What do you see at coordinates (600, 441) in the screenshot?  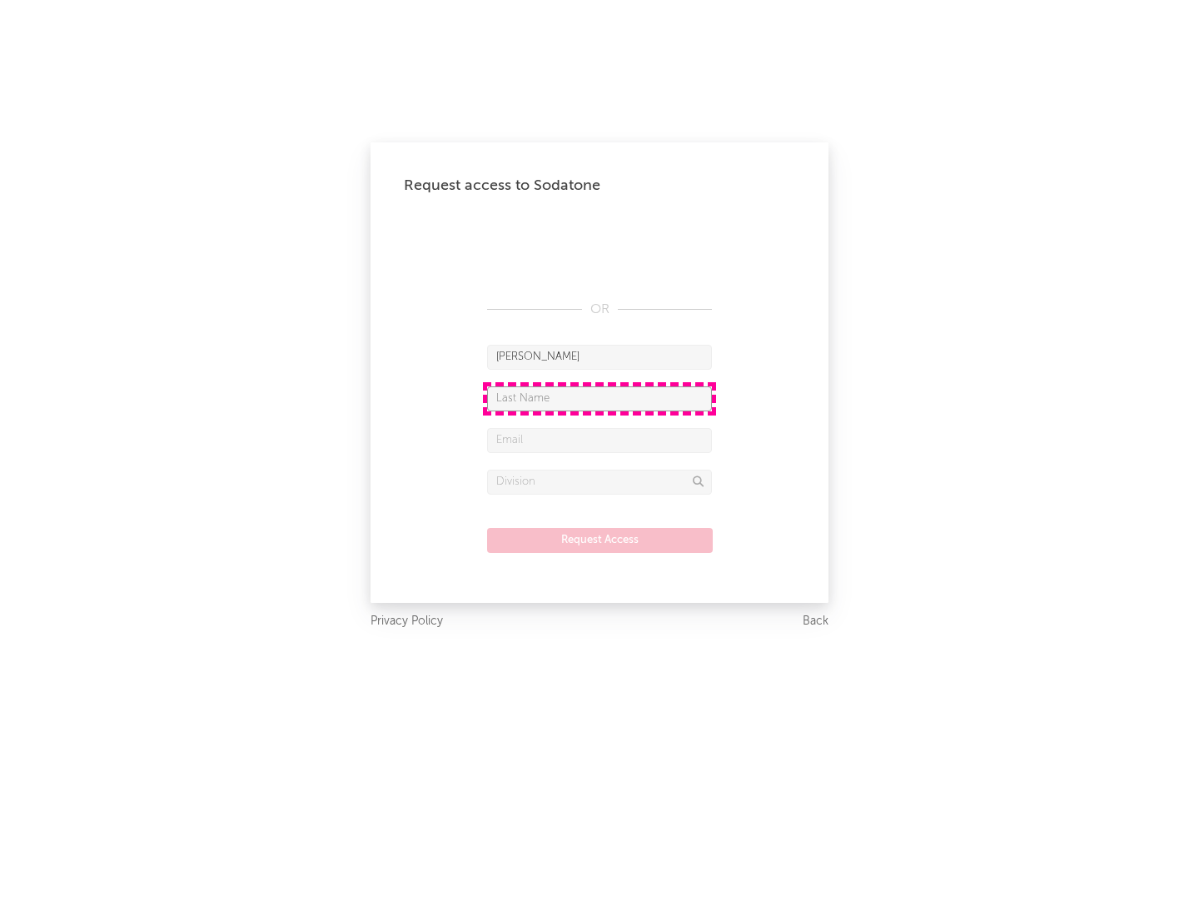 I see `input: Email` at bounding box center [600, 441].